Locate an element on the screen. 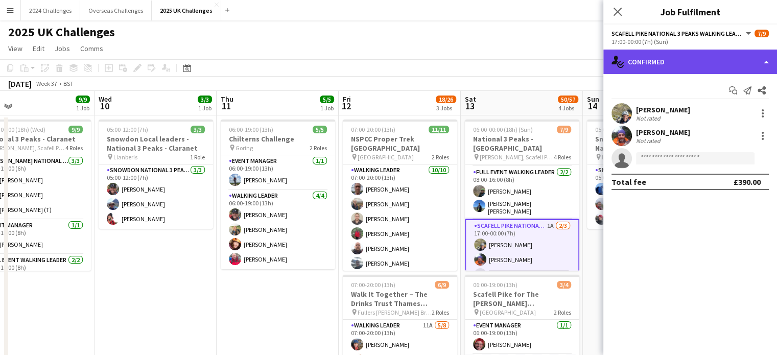 The image size is (777, 355). span: Edit is located at coordinates (38, 49).